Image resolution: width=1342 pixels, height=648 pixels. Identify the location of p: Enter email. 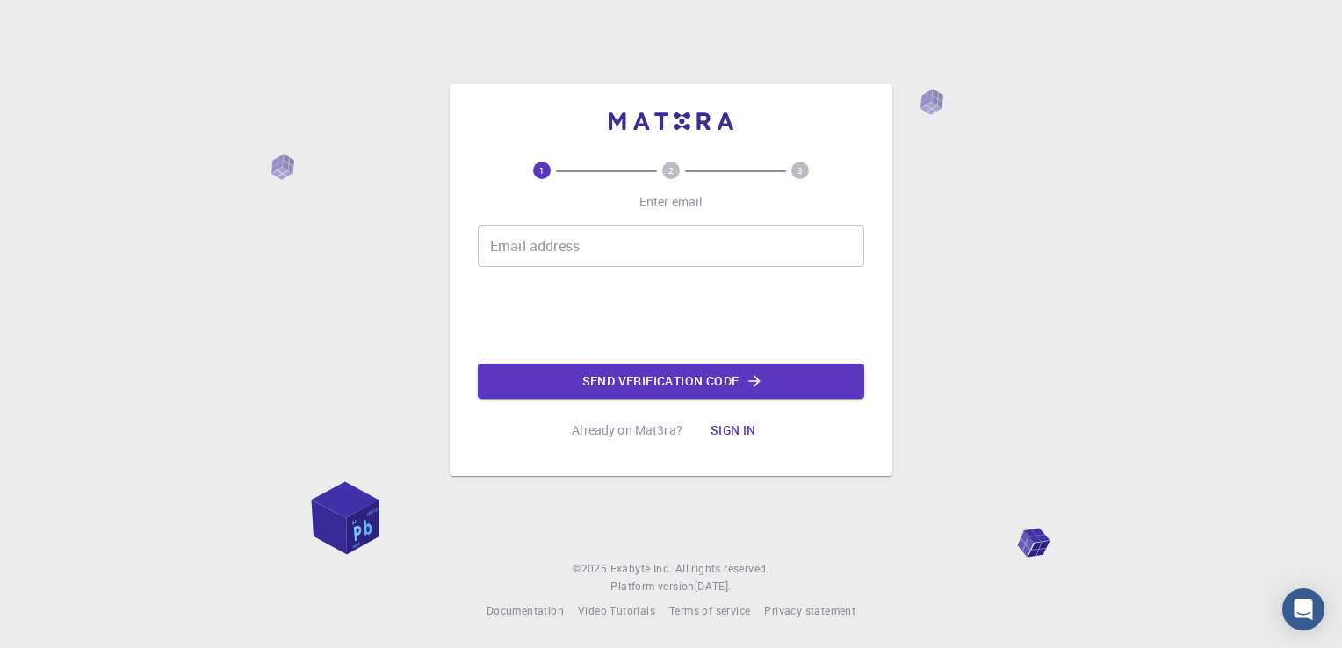
(671, 202).